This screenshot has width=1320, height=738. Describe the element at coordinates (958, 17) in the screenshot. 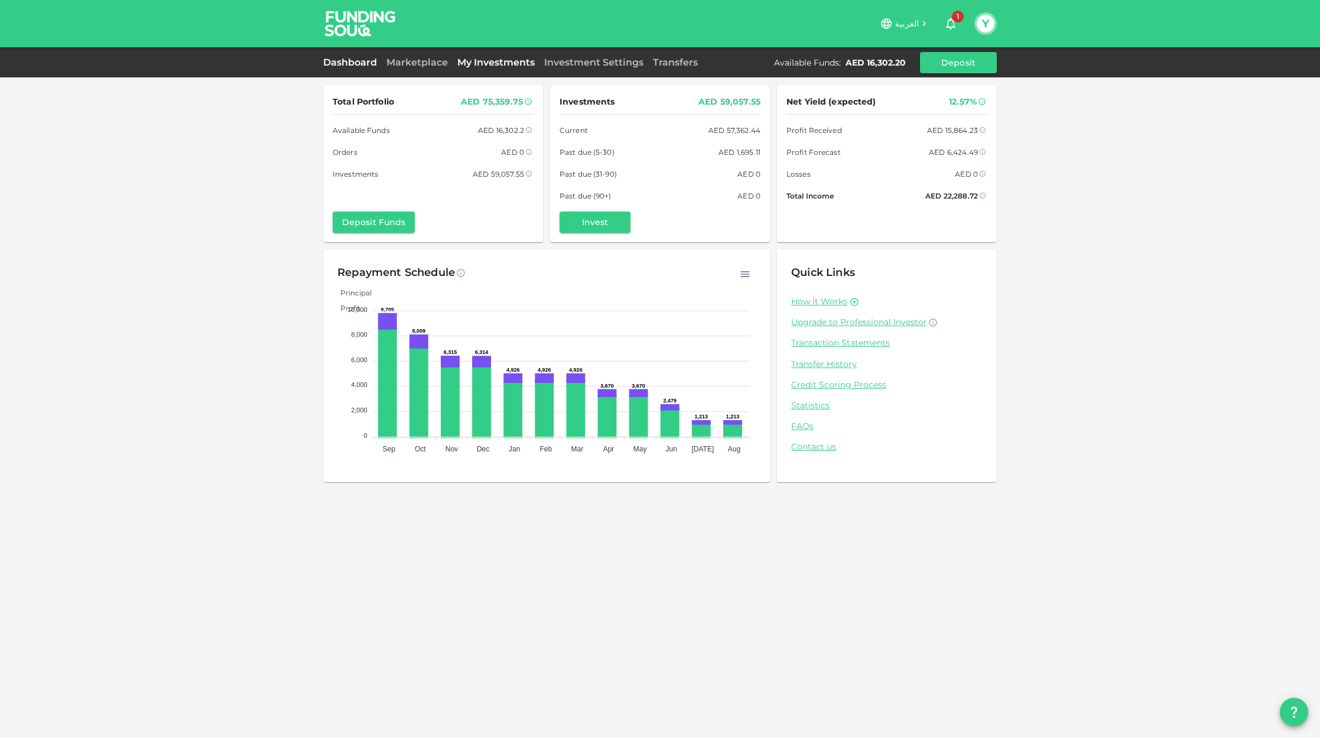

I see `span: 1` at that location.